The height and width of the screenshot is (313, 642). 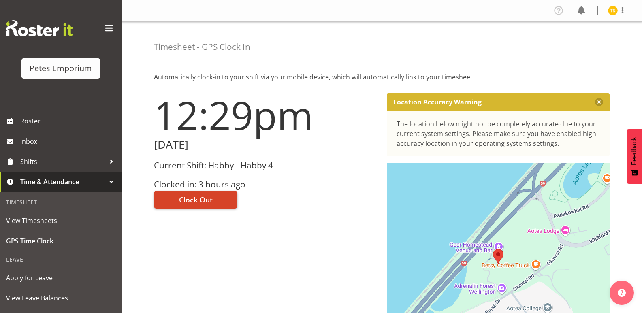 What do you see at coordinates (61, 221) in the screenshot?
I see `span: View Timesheets` at bounding box center [61, 221].